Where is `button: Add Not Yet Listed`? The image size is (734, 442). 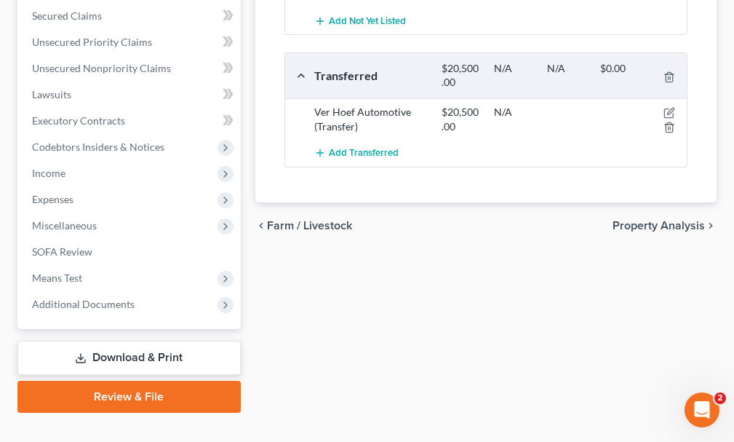 button: Add Not Yet Listed is located at coordinates (360, 20).